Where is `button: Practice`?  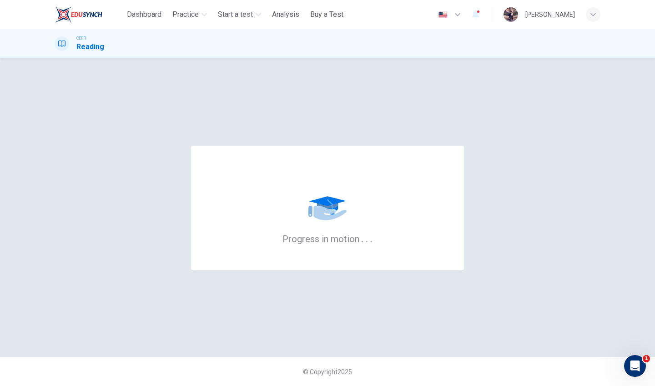
button: Practice is located at coordinates (190, 15).